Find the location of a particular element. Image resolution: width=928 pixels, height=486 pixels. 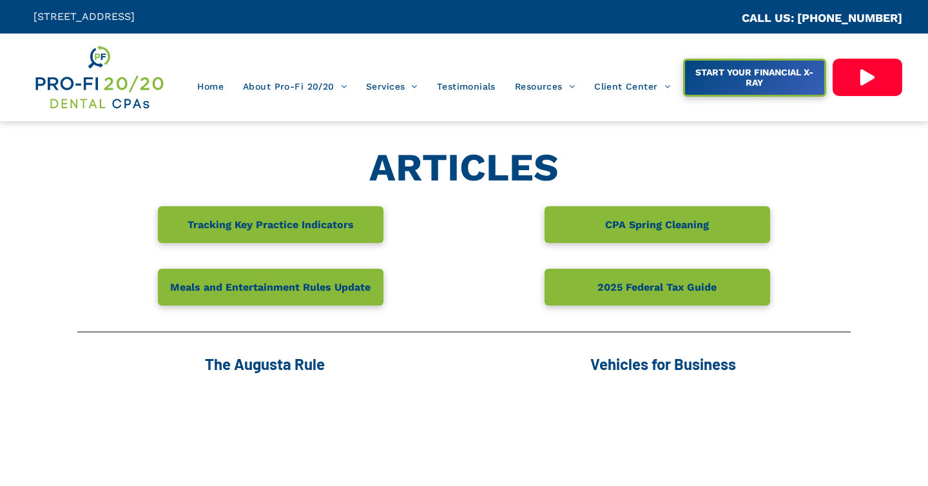

img: Get Dental CPA Consulting, Bookkeeping, & Bank Loans is located at coordinates (99, 77).